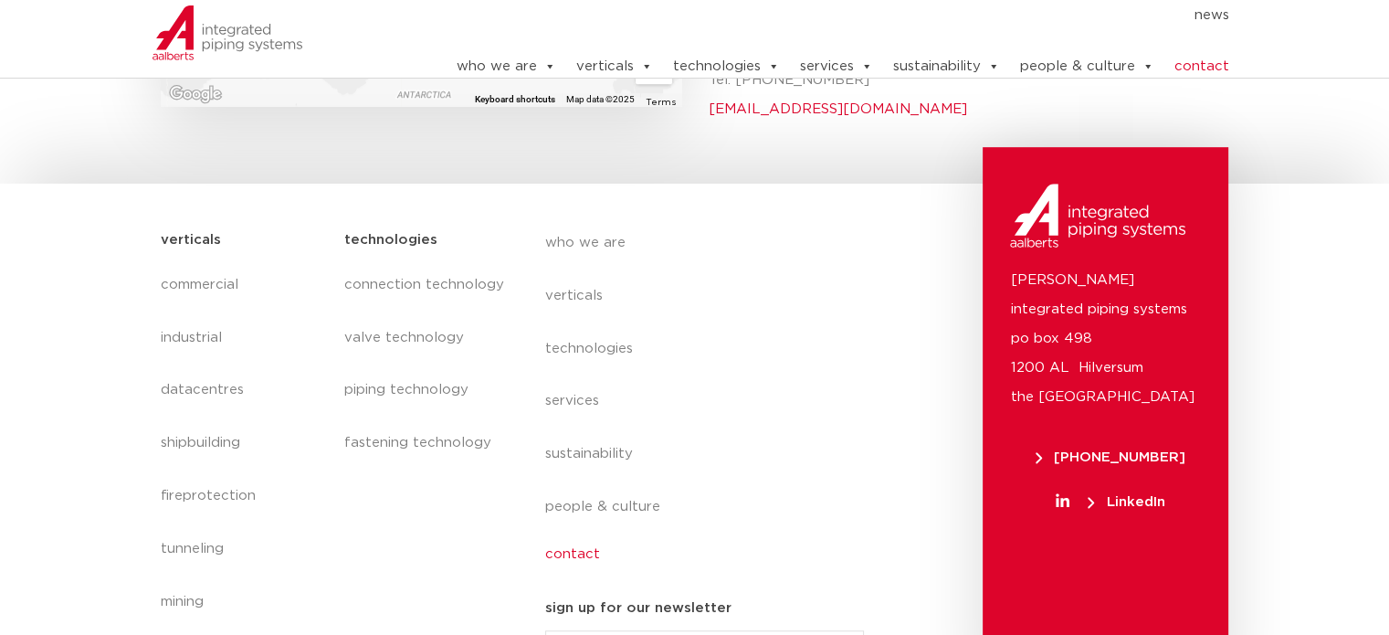  I want to click on a: datacentres, so click(243, 390).